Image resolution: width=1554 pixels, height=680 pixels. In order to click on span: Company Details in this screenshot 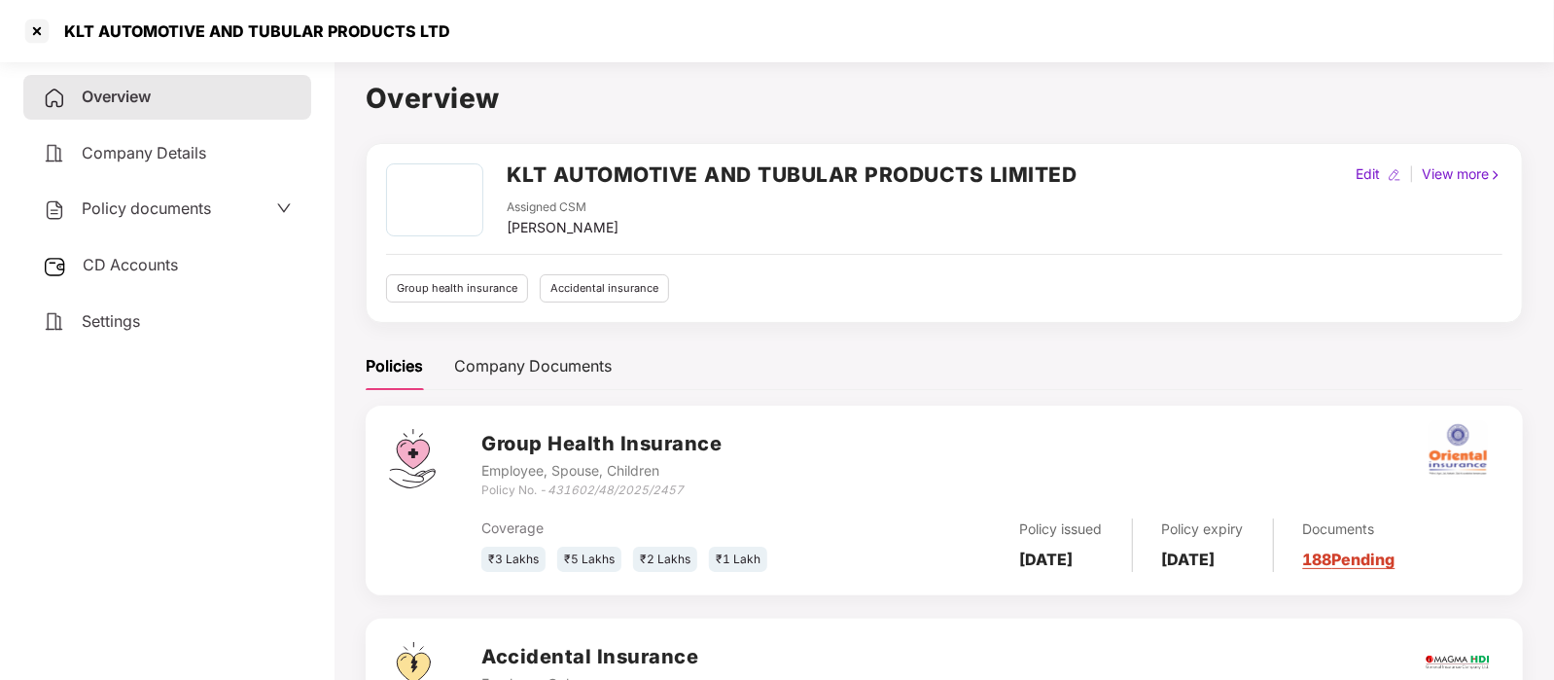, I will do `click(144, 153)`.